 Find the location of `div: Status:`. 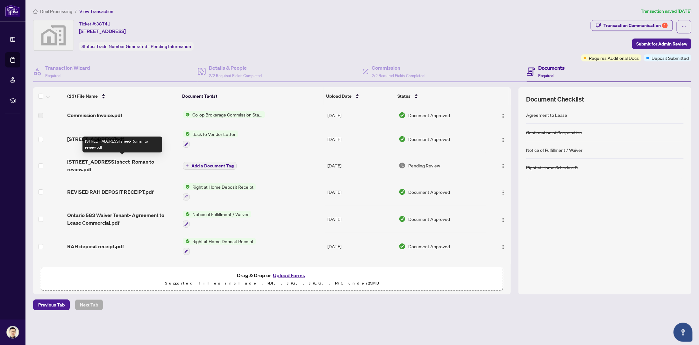

div: Status: is located at coordinates (136, 46).